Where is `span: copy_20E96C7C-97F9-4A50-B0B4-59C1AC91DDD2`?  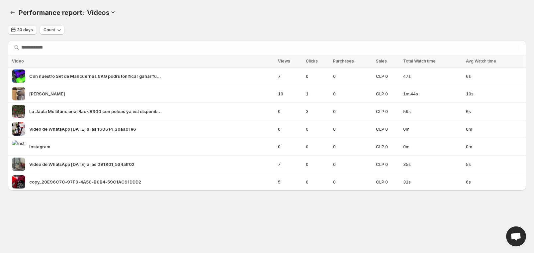 span: copy_20E96C7C-97F9-4A50-B0B4-59C1AC91DDD2 is located at coordinates (85, 182).